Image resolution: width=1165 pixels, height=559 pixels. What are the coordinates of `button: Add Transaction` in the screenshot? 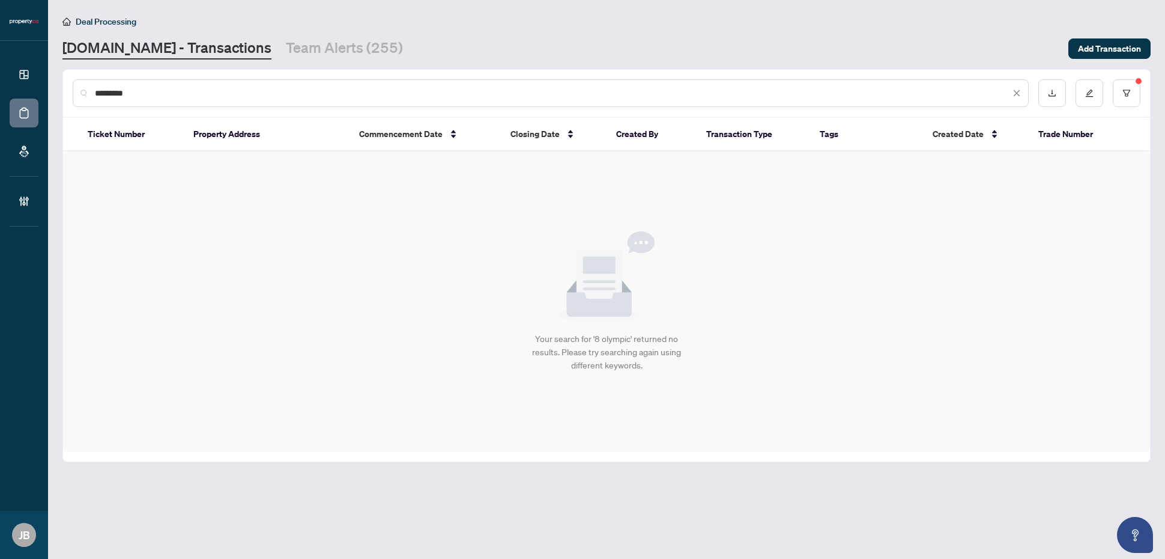 It's located at (1109, 49).